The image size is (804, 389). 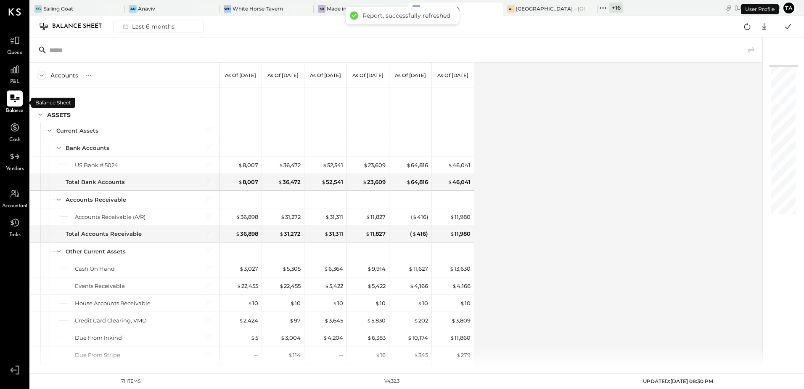 What do you see at coordinates (15, 103) in the screenshot?
I see `a: Balance` at bounding box center [15, 103].